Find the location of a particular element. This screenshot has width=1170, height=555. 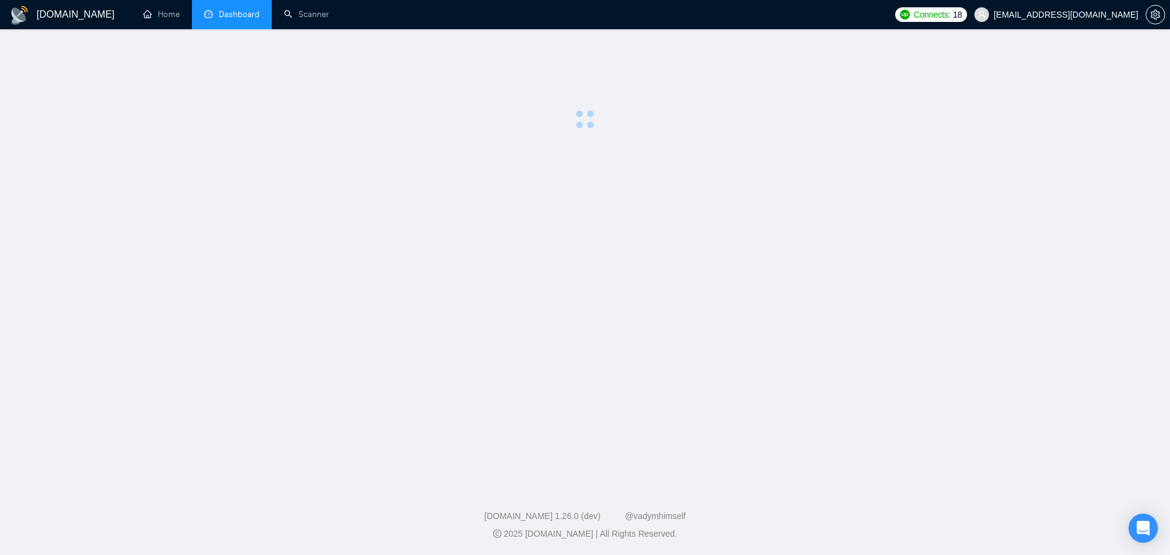

span: setting is located at coordinates (1155, 15).